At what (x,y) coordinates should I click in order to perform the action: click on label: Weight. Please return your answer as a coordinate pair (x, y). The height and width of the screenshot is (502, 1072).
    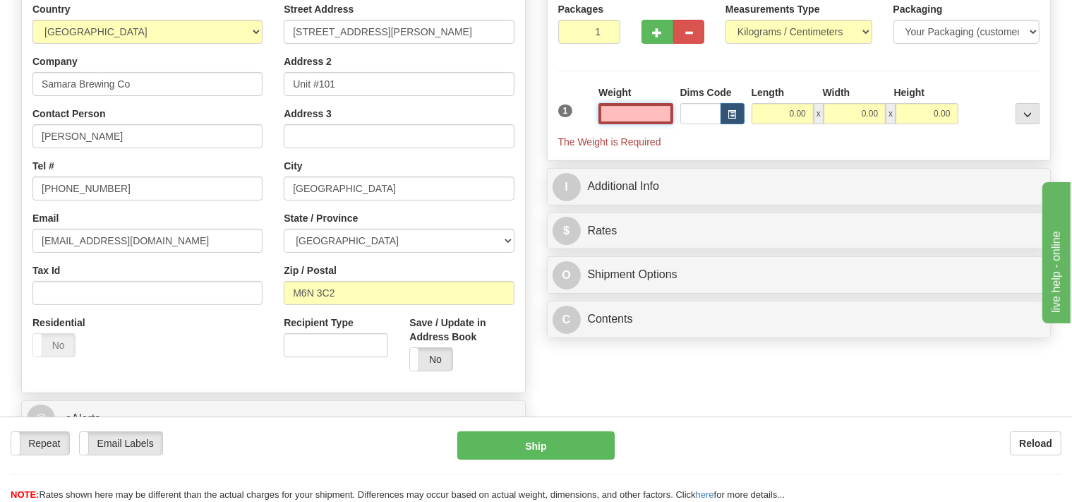
    Looking at the image, I should click on (615, 92).